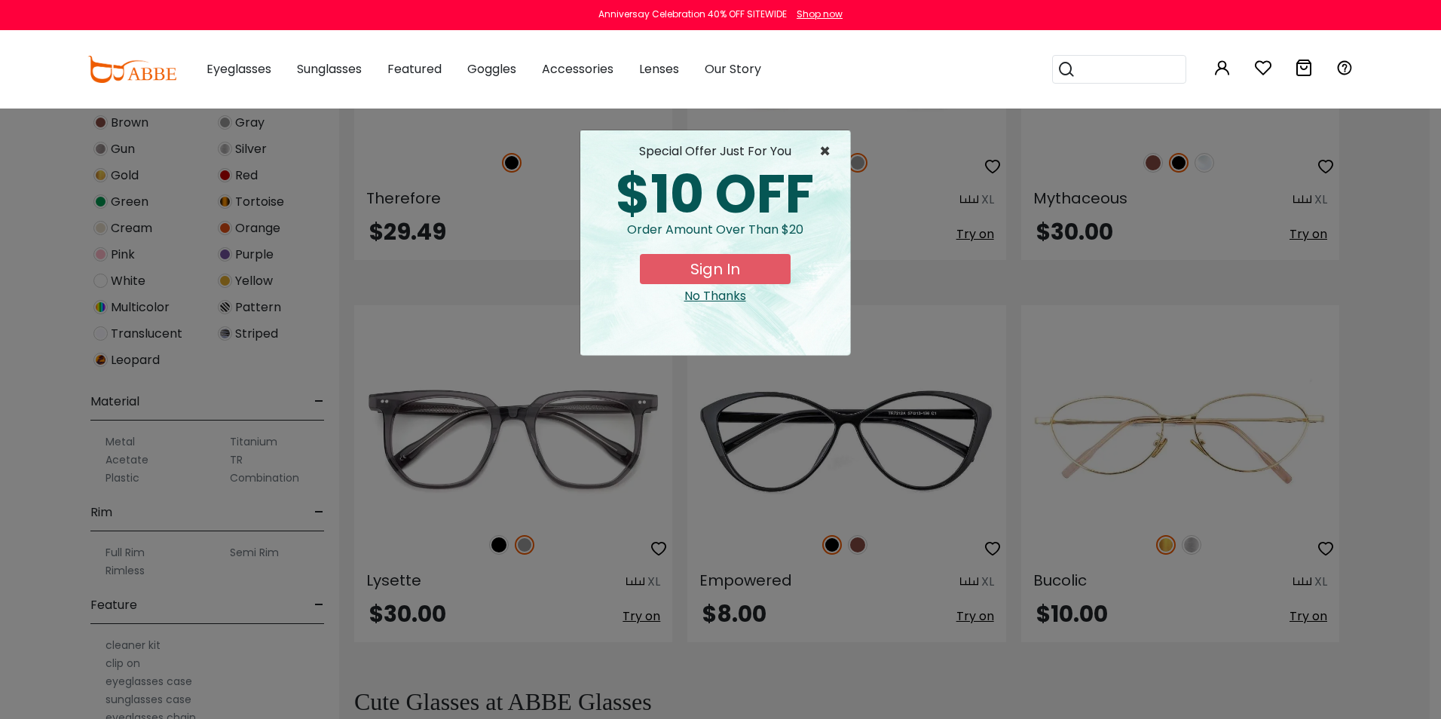 The width and height of the screenshot is (1441, 719). I want to click on button: Close, so click(828, 151).